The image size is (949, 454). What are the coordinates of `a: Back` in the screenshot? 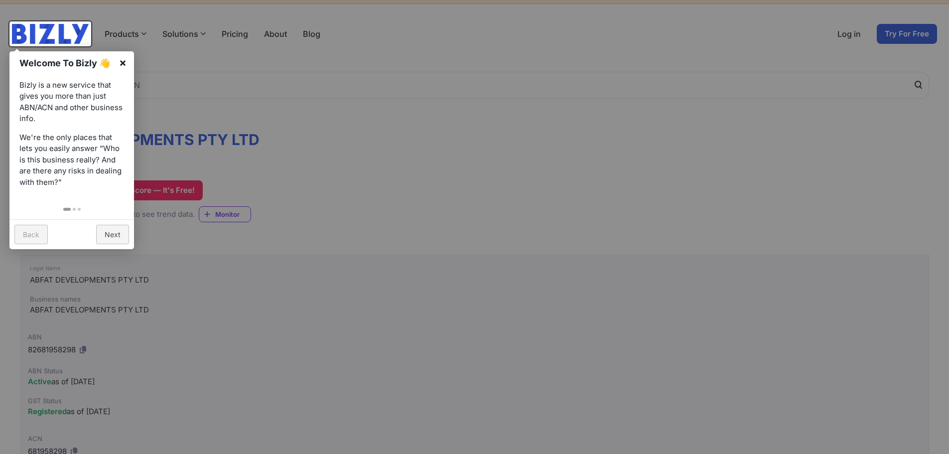 It's located at (31, 234).